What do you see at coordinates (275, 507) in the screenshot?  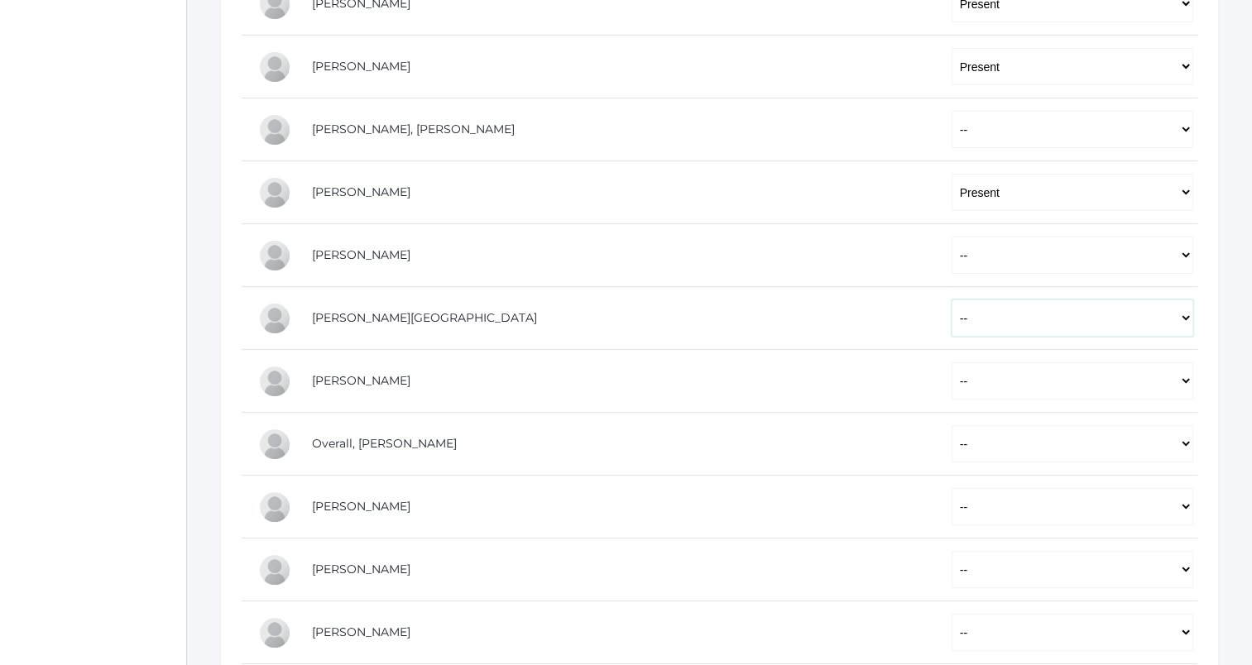 I see `div: Olivia Puha` at bounding box center [275, 507].